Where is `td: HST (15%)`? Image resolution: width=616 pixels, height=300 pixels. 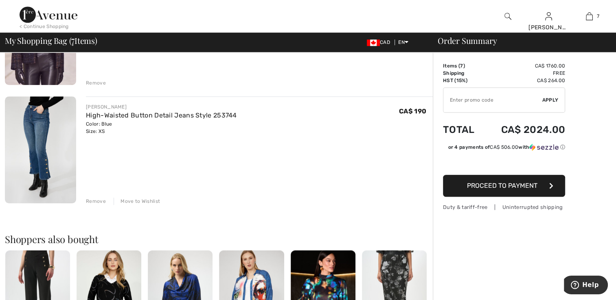
td: HST (15%) is located at coordinates (463, 81).